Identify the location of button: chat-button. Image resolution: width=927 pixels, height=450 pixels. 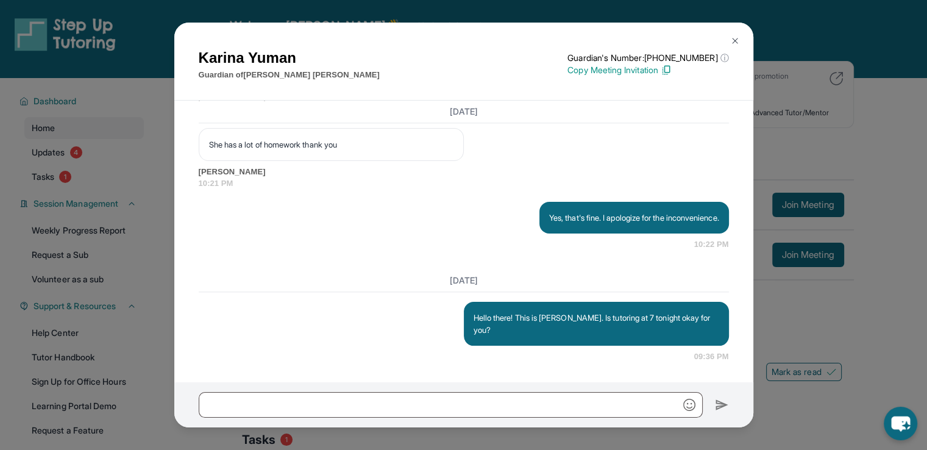
(900, 423).